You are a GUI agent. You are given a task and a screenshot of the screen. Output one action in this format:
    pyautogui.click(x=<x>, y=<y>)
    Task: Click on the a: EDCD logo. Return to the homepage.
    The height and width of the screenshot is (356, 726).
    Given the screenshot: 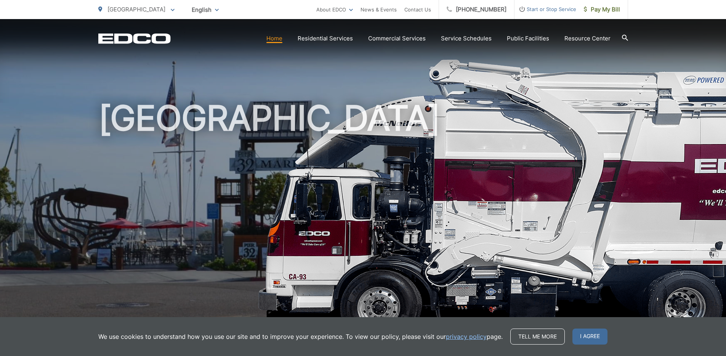 What is the action you would take?
    pyautogui.click(x=134, y=38)
    